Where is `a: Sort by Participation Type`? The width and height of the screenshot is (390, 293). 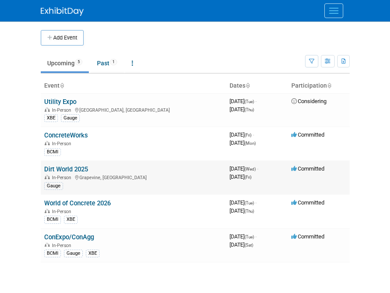 a: Sort by Participation Type is located at coordinates (329, 85).